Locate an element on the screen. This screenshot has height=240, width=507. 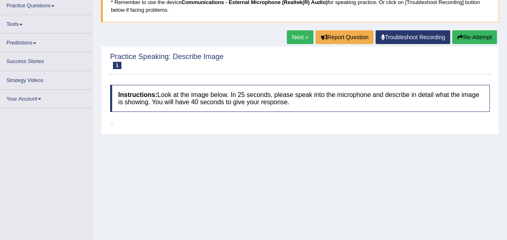
a: Troubleshoot Recording is located at coordinates (413, 37).